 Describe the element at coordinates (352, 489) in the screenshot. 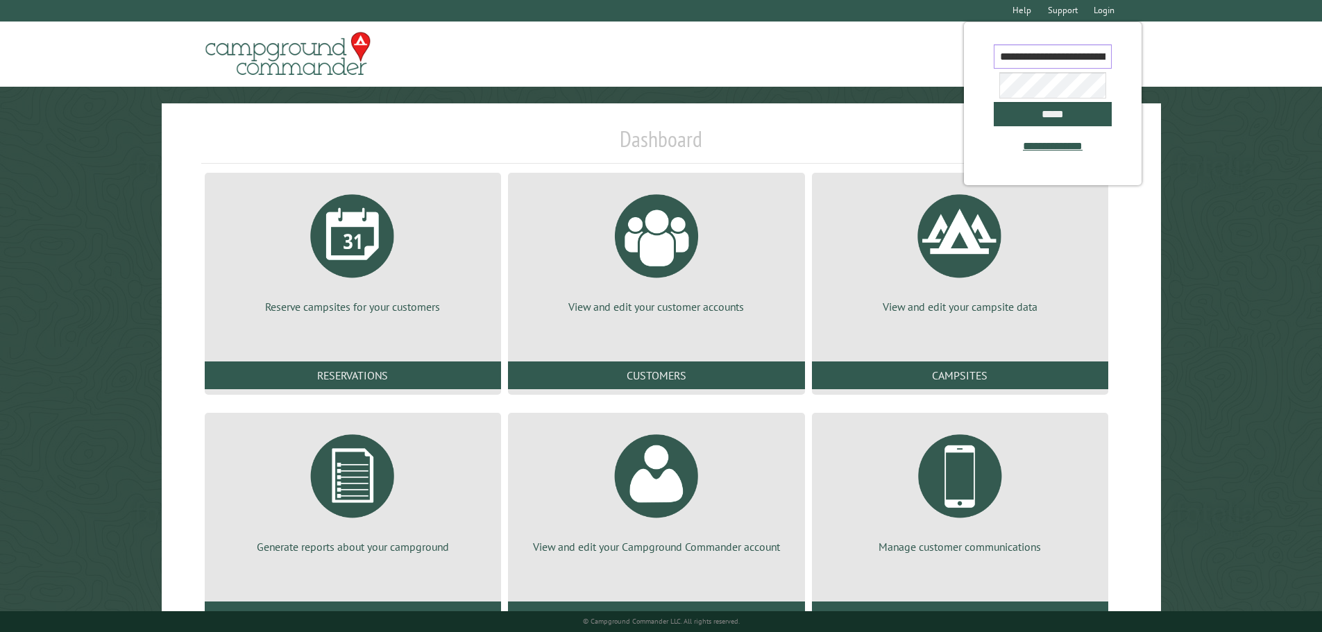

I see `a: Generate reports about your campground` at that location.